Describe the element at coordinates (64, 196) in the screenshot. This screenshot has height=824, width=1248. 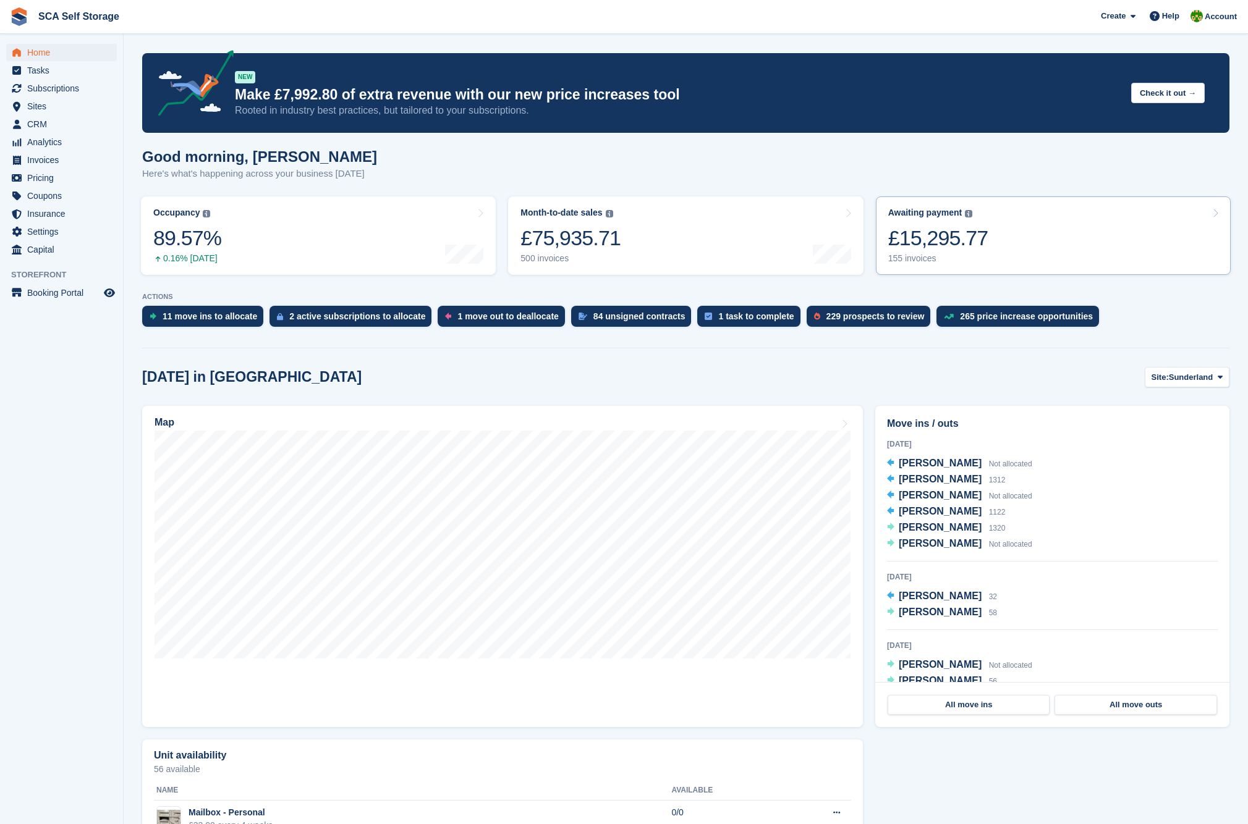
I see `span: Coupons` at that location.